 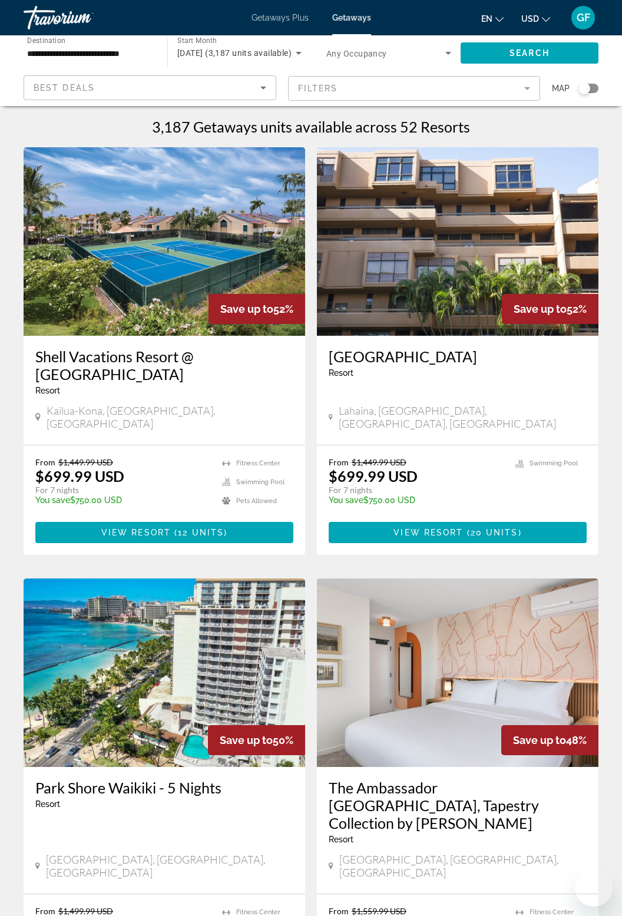 I want to click on a: View Resort(20 units), so click(x=458, y=533).